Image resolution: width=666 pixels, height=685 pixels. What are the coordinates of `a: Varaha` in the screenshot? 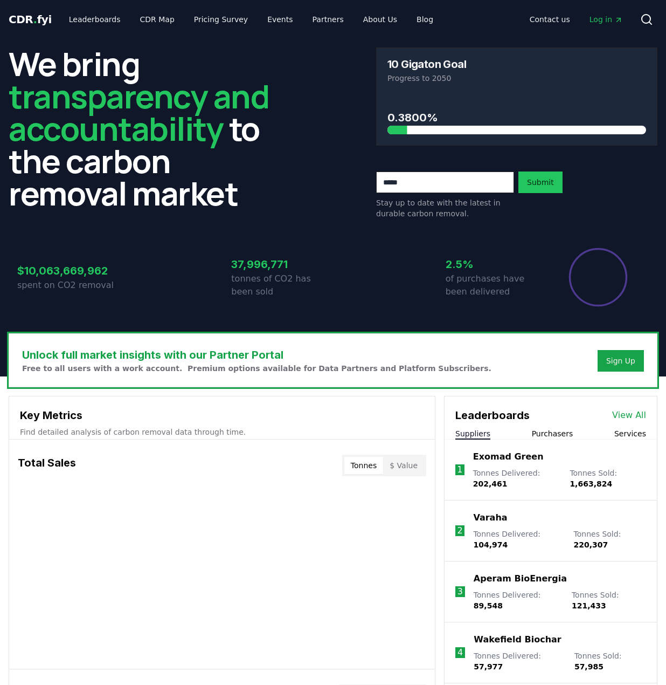 It's located at (490, 518).